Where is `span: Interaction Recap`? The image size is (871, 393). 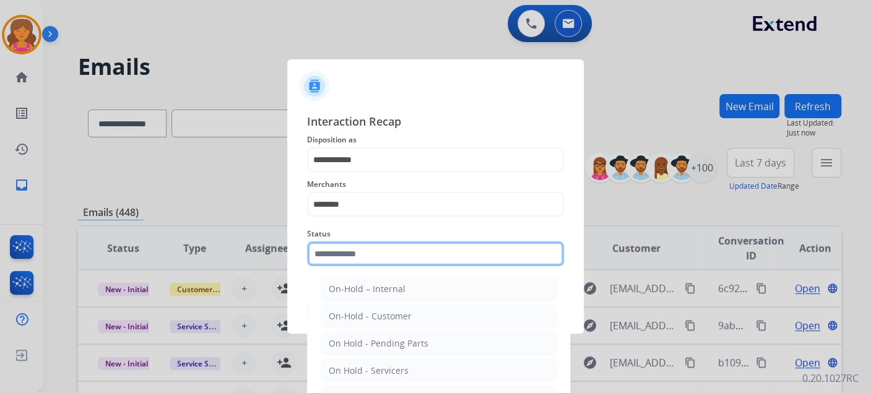
span: Interaction Recap is located at coordinates (435, 123).